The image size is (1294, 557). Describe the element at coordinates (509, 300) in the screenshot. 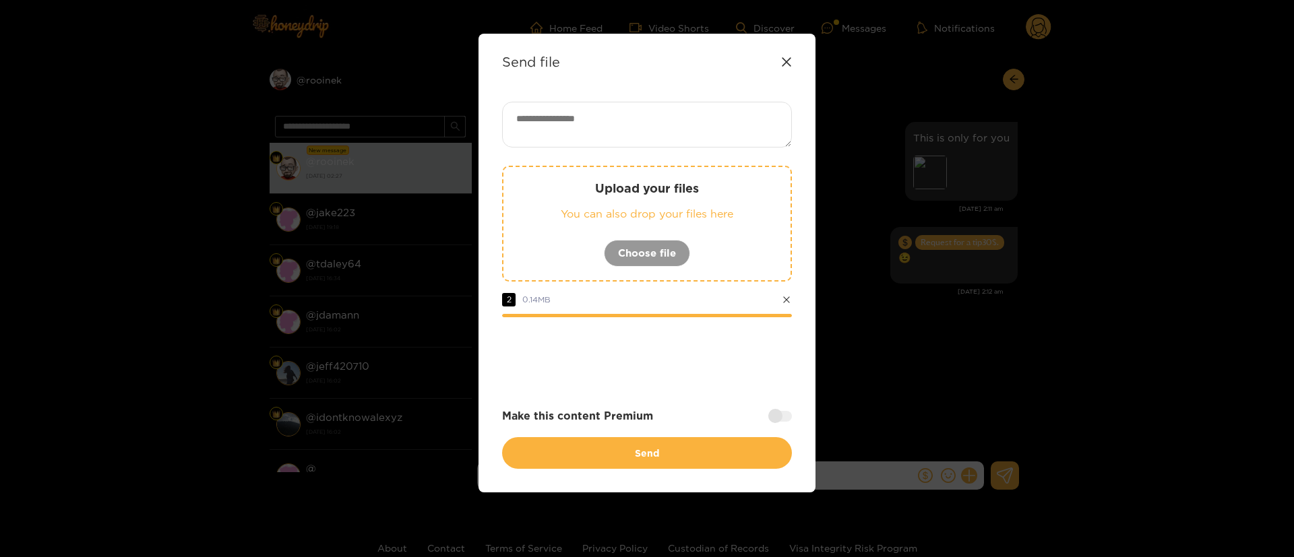

I see `span: 2` at that location.